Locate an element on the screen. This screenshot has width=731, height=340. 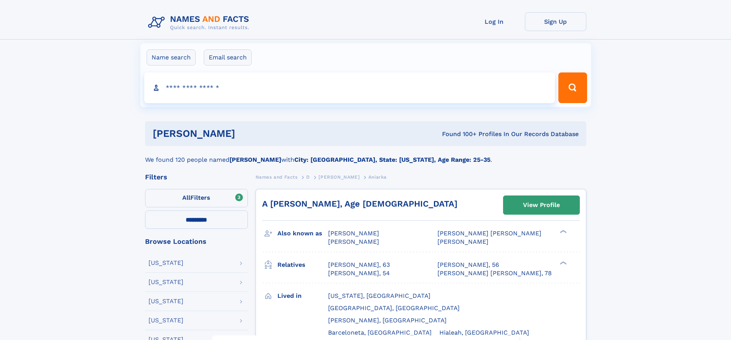
img: Logo Names and Facts is located at coordinates (200, 23).